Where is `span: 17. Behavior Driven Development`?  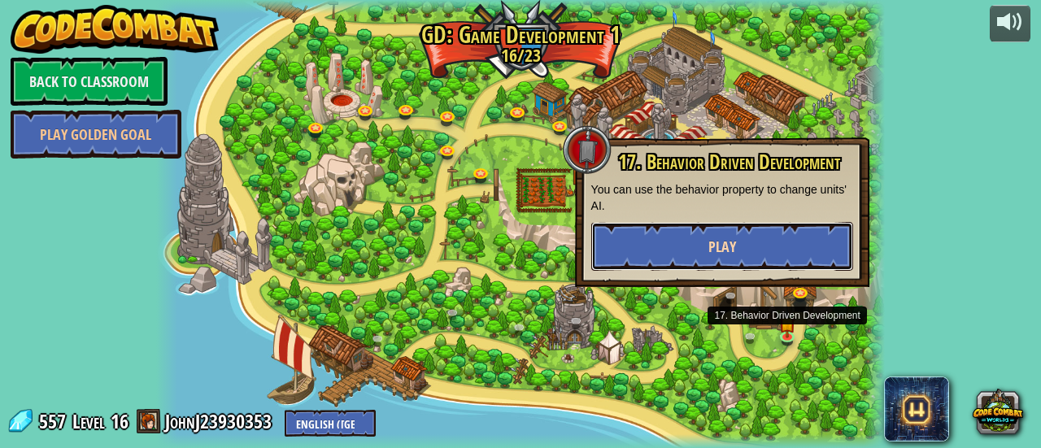 span: 17. Behavior Driven Development is located at coordinates (729, 162).